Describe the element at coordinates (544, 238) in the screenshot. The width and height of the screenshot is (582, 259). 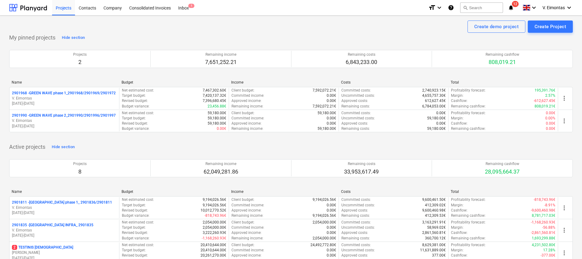
I see `p: 1,693,299.88€` at that location.